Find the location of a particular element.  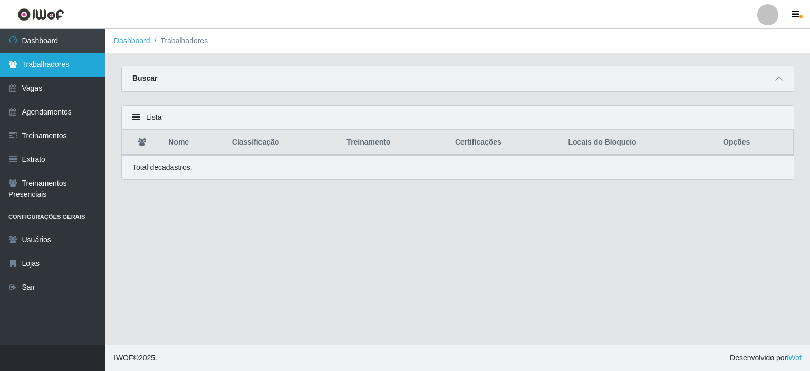

nav: breadcrumb is located at coordinates (458, 41).